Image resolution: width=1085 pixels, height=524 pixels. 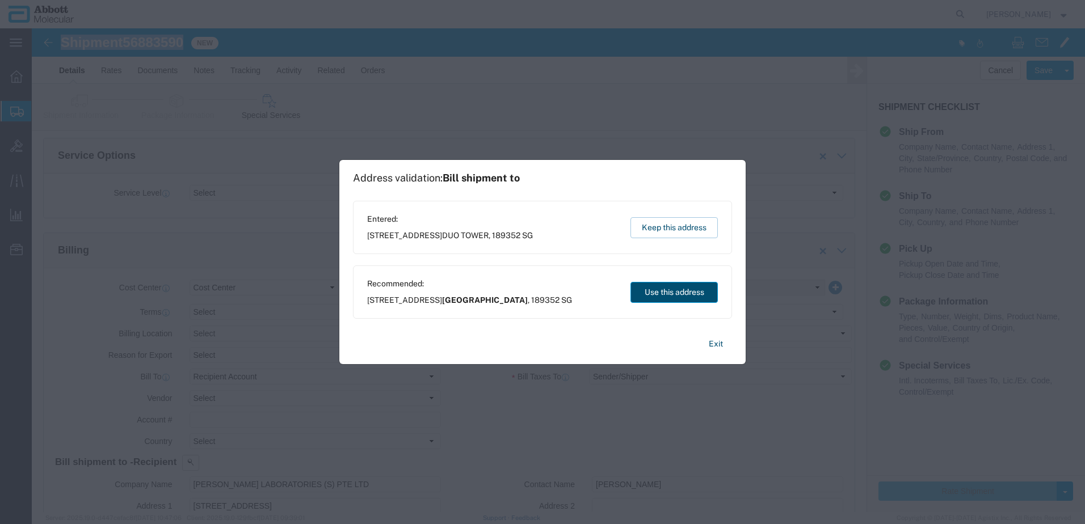 What do you see at coordinates (674, 292) in the screenshot?
I see `button: Use this address` at bounding box center [674, 292].